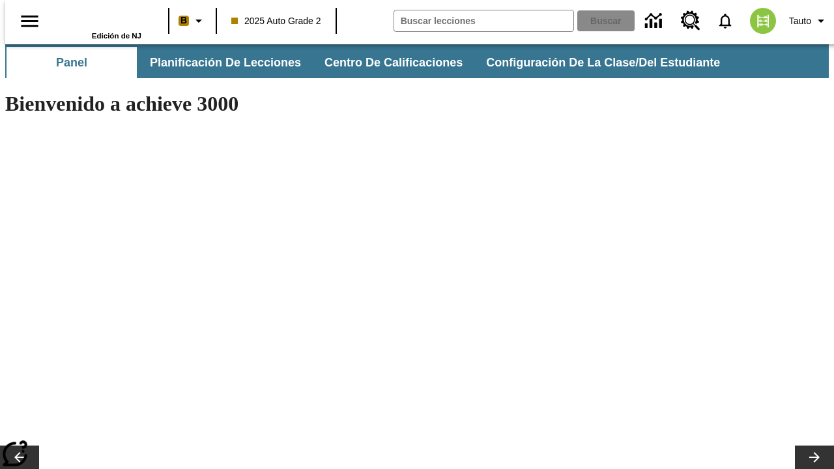 This screenshot has width=834, height=469. Describe the element at coordinates (99, 19) in the screenshot. I see `a: Portada` at that location.